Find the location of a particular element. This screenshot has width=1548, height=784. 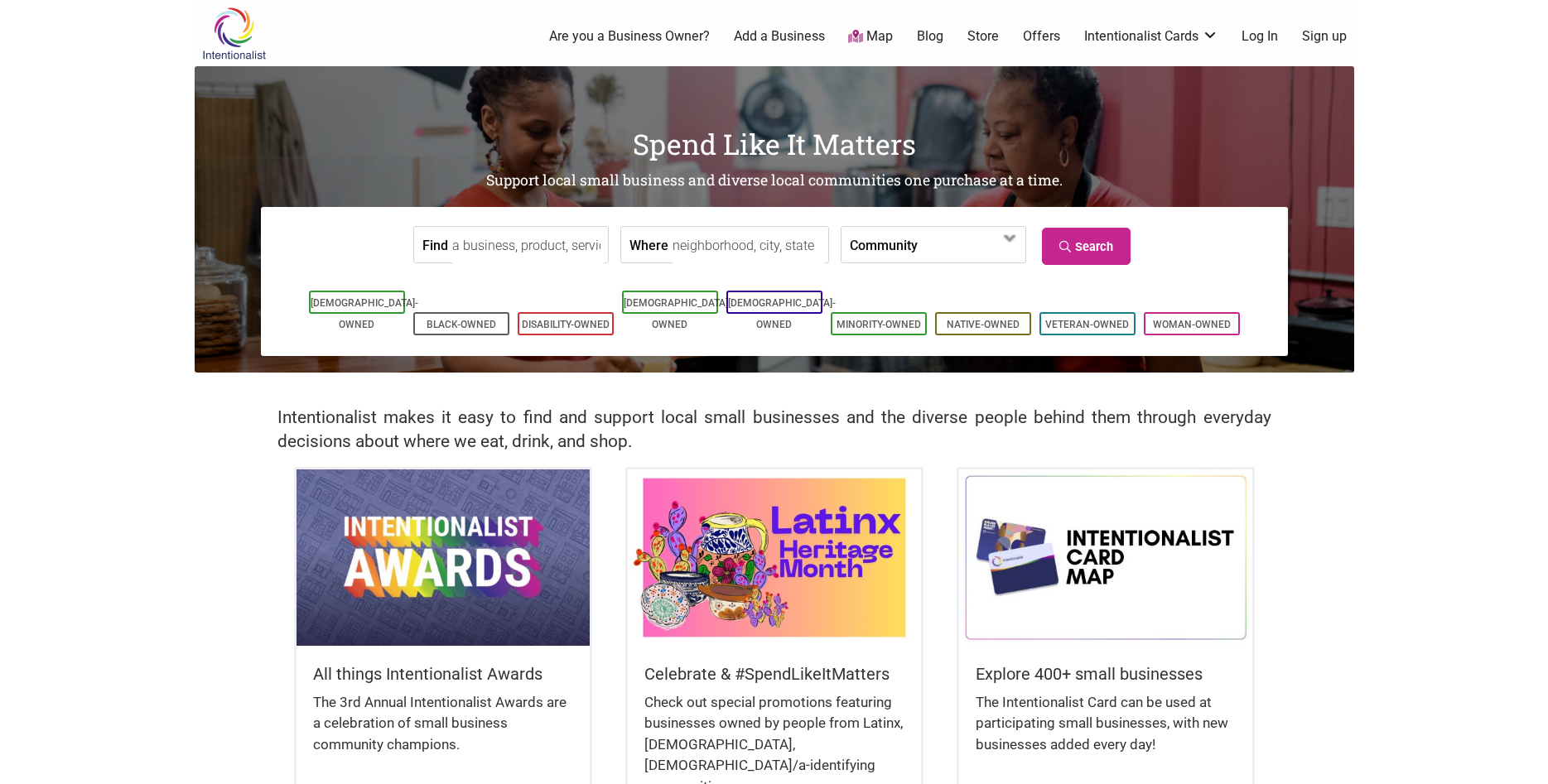

a: Store is located at coordinates (984, 37).